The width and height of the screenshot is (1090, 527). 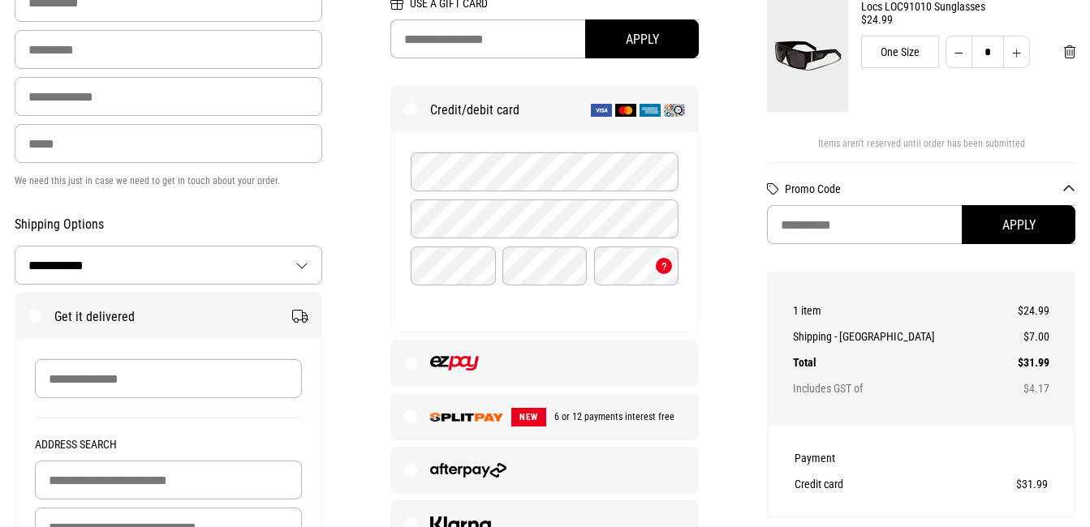 What do you see at coordinates (37, 31) in the screenshot?
I see `button: Open LiveChat chat widget` at bounding box center [37, 31].